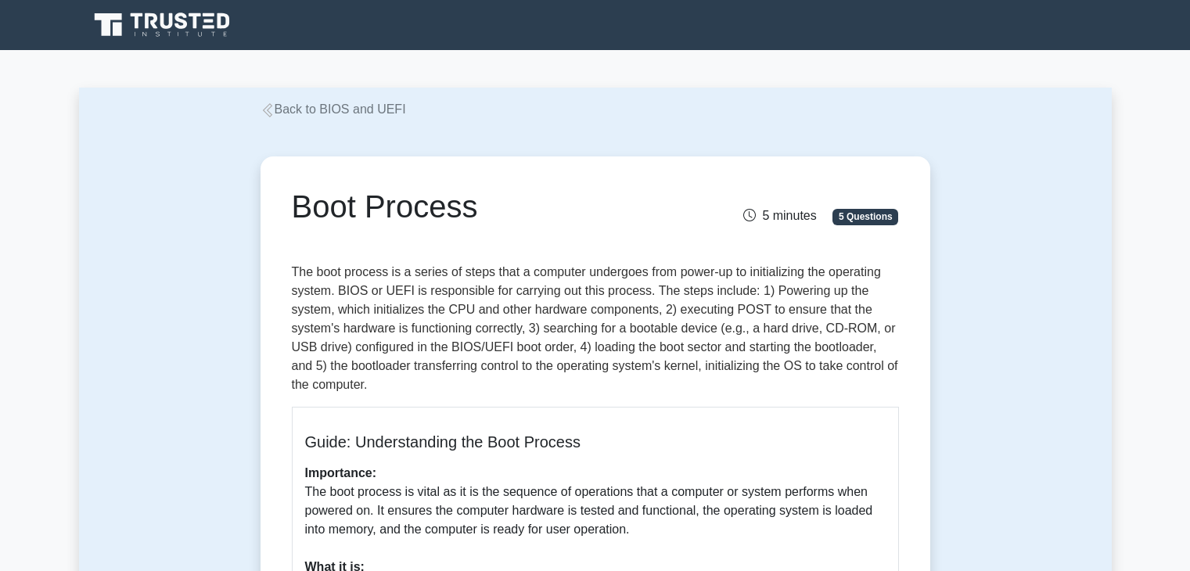  What do you see at coordinates (595, 329) in the screenshot?
I see `p: The boot process is a series of steps that a computer undergoes from power-up to initializing the...` at bounding box center [595, 329].